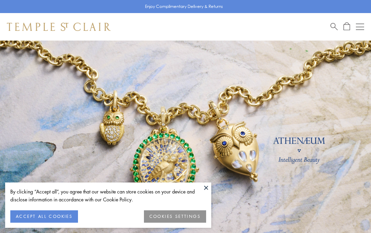 The image size is (371, 233). What do you see at coordinates (175, 216) in the screenshot?
I see `button: COOKIES SETTINGS` at bounding box center [175, 216].